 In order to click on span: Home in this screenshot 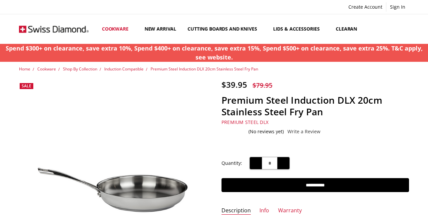, I will do `click(25, 69)`.